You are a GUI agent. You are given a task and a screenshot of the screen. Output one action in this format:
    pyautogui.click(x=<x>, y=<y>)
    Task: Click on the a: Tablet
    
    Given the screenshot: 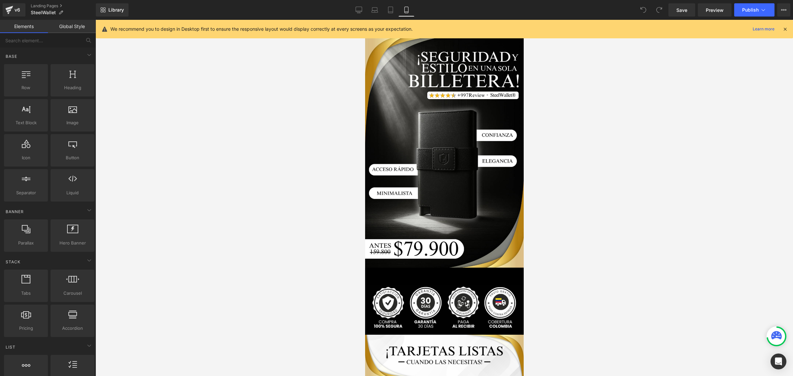 What is the action you would take?
    pyautogui.click(x=391, y=10)
    